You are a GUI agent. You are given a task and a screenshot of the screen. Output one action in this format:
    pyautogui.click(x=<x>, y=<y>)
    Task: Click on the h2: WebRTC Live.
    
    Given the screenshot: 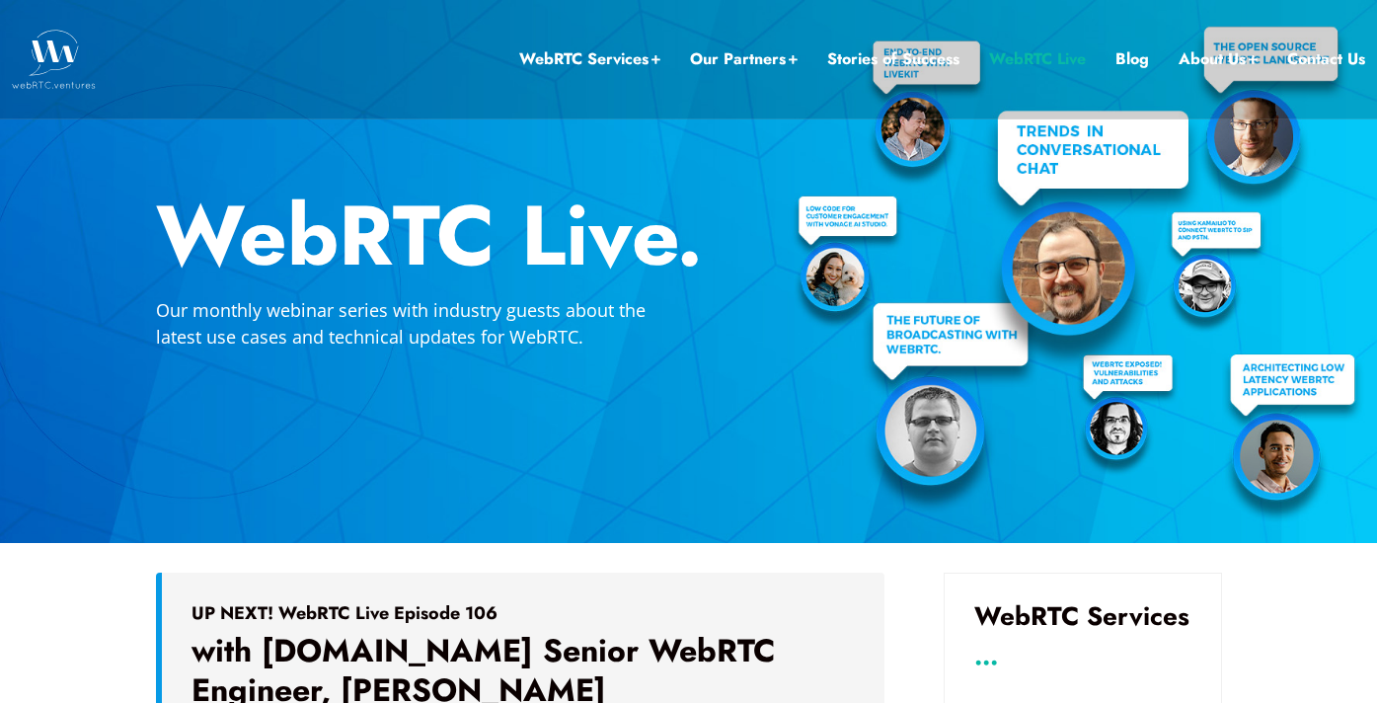 What is the action you would take?
    pyautogui.click(x=689, y=235)
    